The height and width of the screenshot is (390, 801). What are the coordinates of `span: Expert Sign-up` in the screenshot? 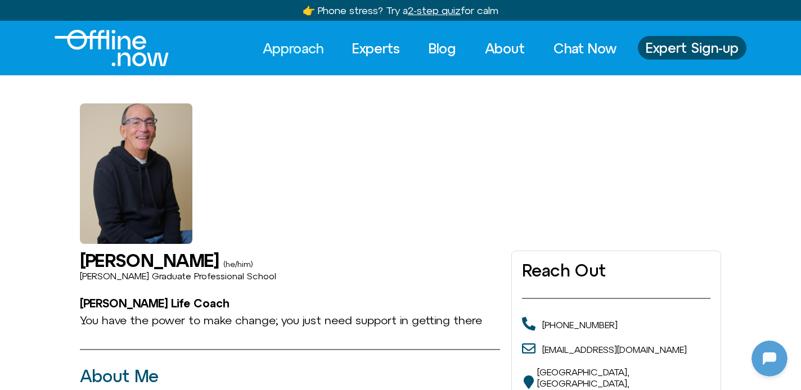 It's located at (692, 48).